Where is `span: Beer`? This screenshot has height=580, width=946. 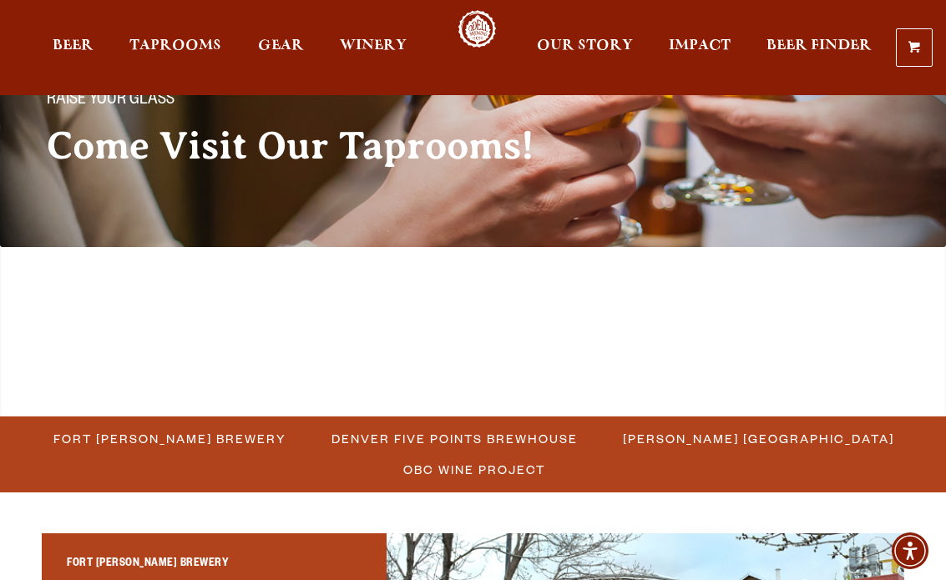 span: Beer is located at coordinates (73, 46).